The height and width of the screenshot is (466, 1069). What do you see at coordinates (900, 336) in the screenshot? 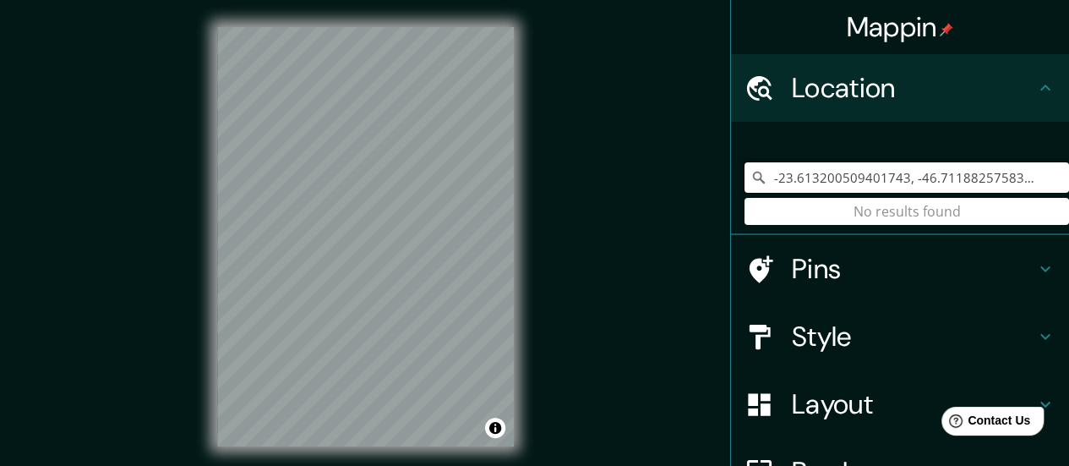
I see `div: Style` at bounding box center [900, 336].